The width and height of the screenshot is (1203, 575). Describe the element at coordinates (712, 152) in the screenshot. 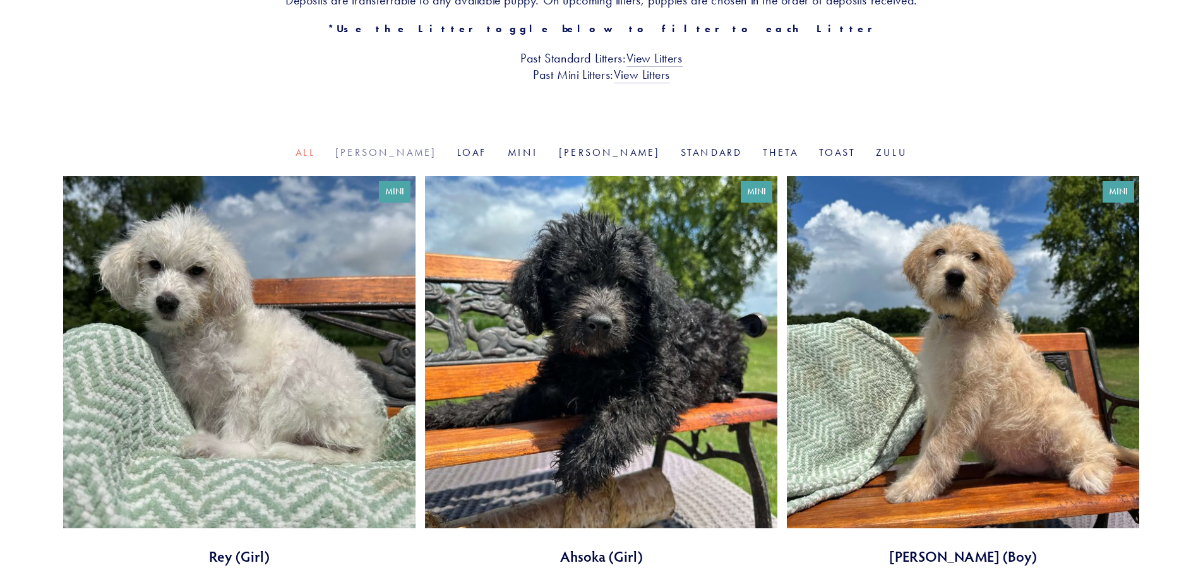

I see `a: Standard` at that location.